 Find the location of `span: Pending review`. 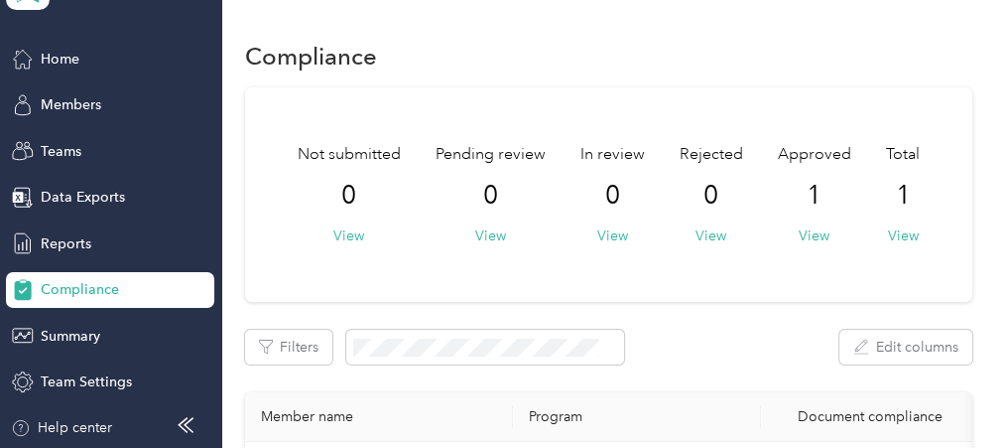

span: Pending review is located at coordinates (490, 155).